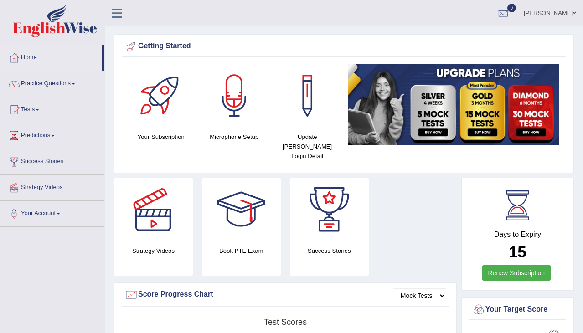 This screenshot has width=583, height=333. What do you see at coordinates (518, 310) in the screenshot?
I see `div: Your Target Score` at bounding box center [518, 310].